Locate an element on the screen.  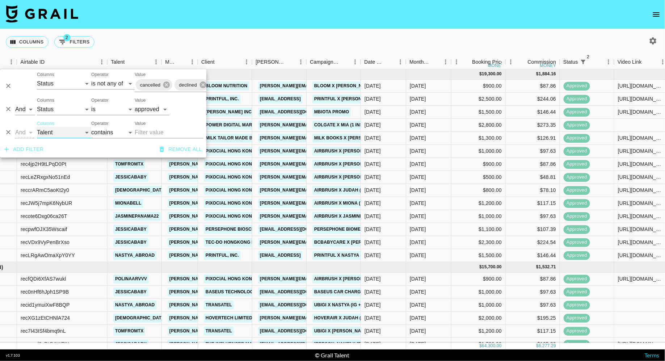
div: https://www.instagram.com/reel/DOgnXX4EfcI/?igsh=MTRtYTV3ZWFiaTh0bA%3D%3D is located at coordinates (642, 177).